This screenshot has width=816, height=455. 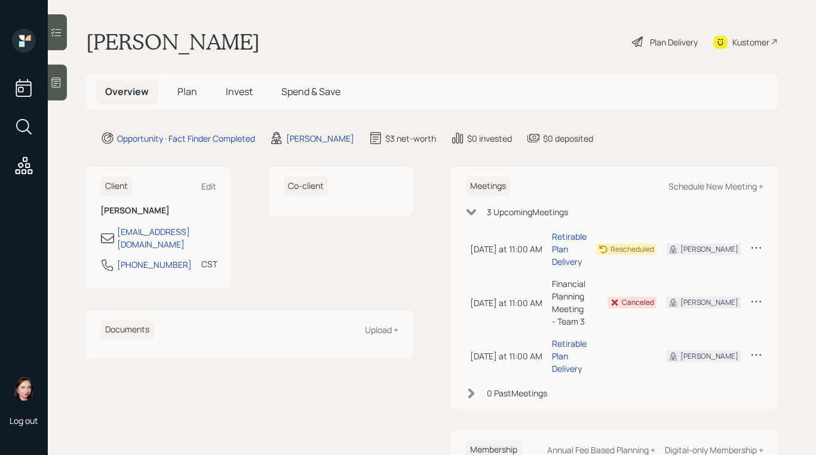 I want to click on span: Invest, so click(x=239, y=91).